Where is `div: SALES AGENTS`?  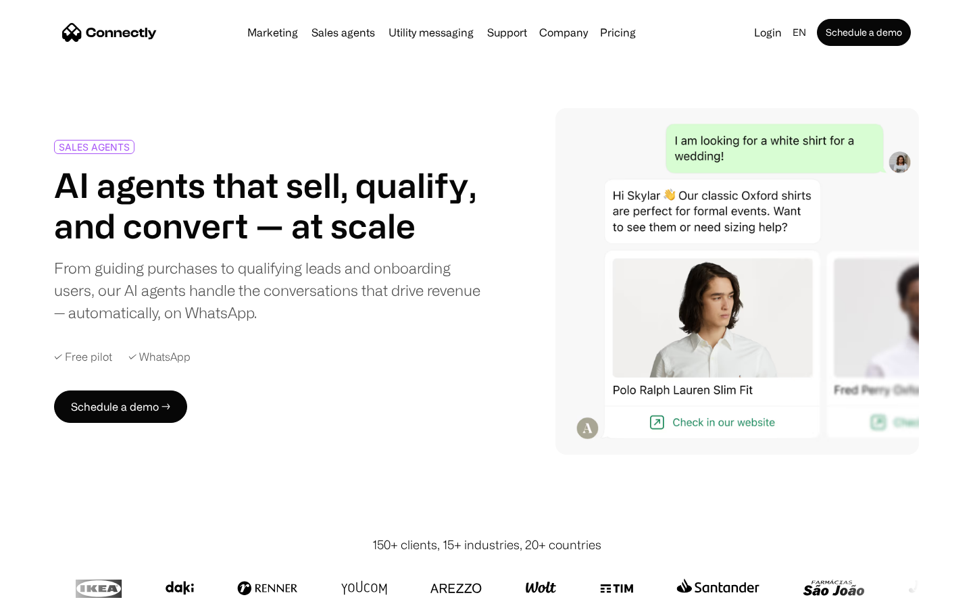 div: SALES AGENTS is located at coordinates (94, 147).